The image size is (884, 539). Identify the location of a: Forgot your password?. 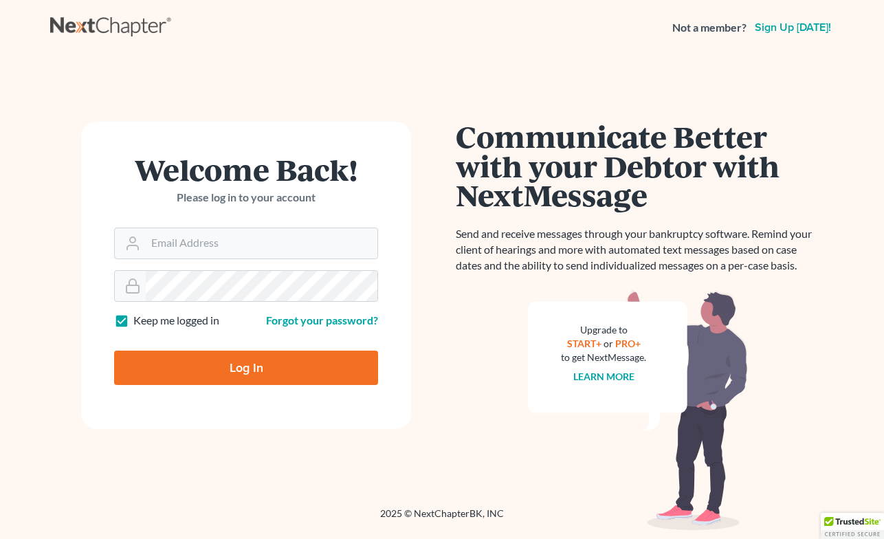
(322, 320).